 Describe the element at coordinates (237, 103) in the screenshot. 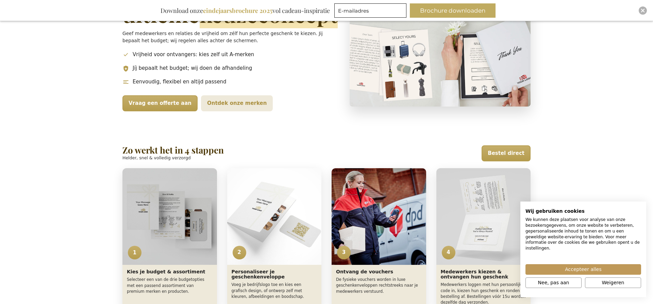

I see `a: Ontdek onze merken` at that location.